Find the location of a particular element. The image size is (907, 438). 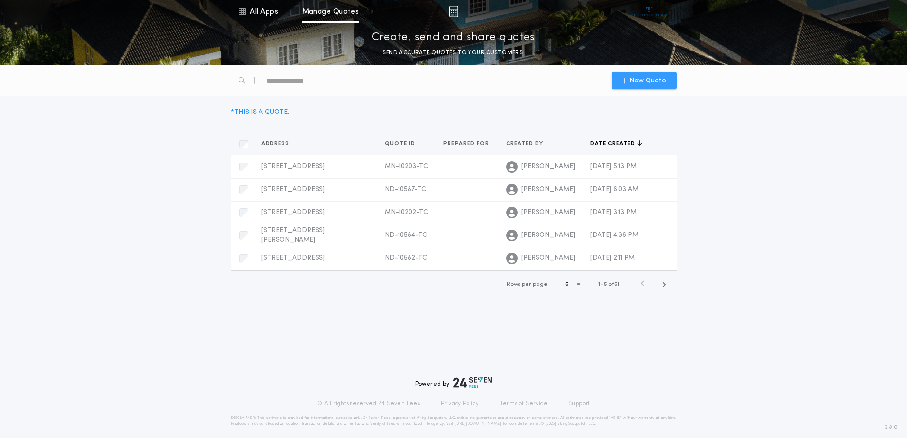

p: Create, send and share quotes is located at coordinates (453, 38).